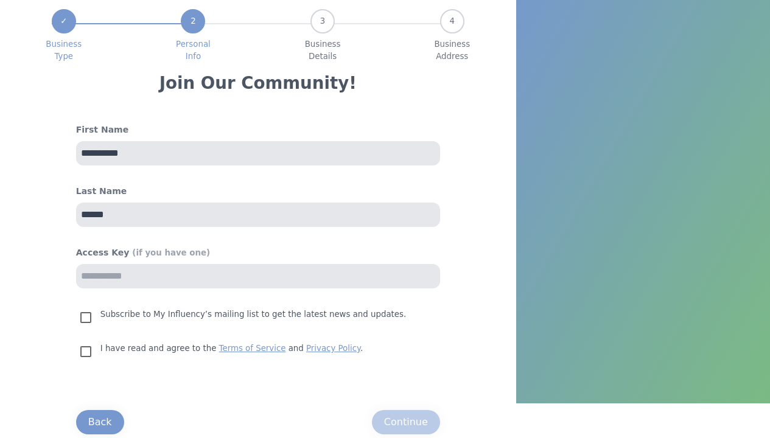 The height and width of the screenshot is (438, 770). I want to click on p: I have read and agree to the and ., so click(231, 349).